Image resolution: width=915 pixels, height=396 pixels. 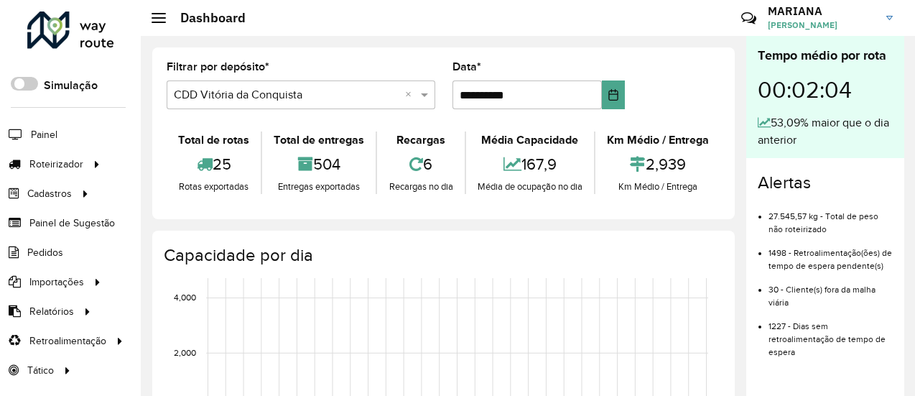 I want to click on h4: Alertas, so click(x=825, y=182).